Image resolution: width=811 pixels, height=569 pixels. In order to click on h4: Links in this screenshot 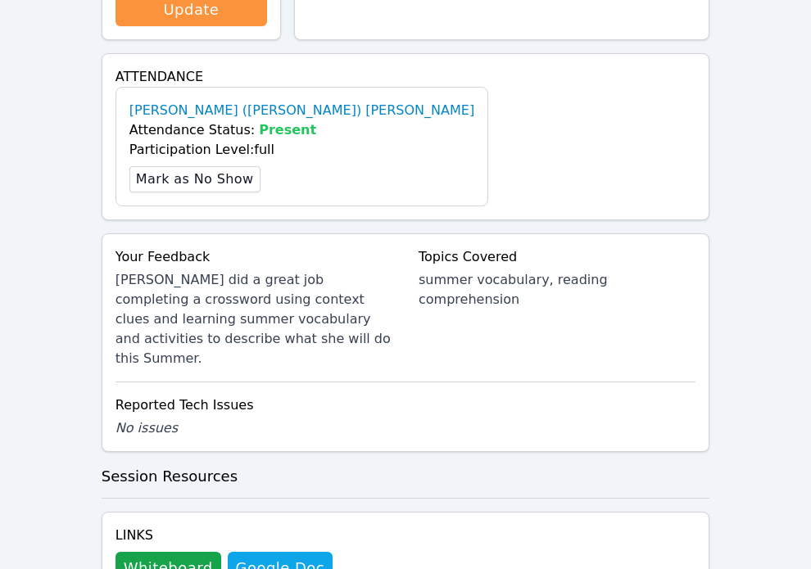, I will do `click(224, 536)`.